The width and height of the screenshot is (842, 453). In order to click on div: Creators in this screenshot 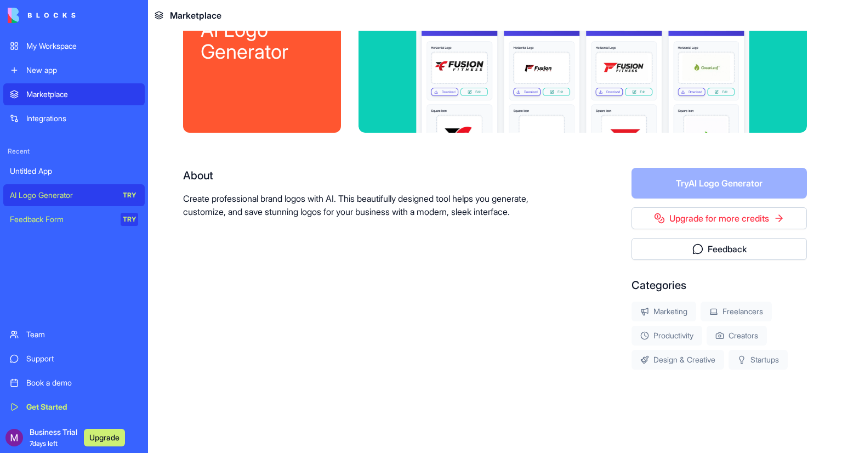, I will do `click(737, 336)`.